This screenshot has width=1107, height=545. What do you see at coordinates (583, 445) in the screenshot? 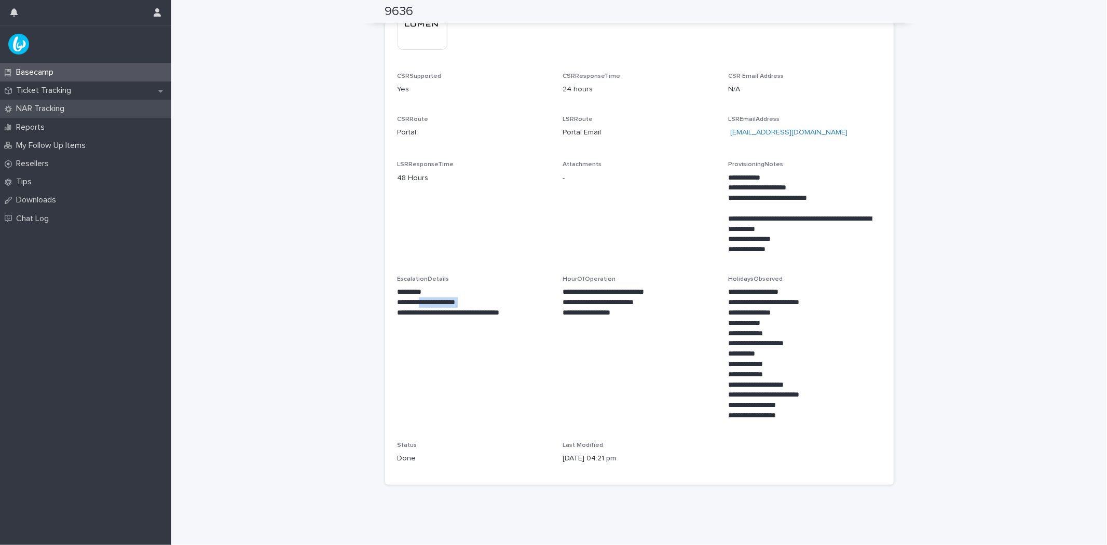
I see `span: Last Modified` at bounding box center [583, 445].